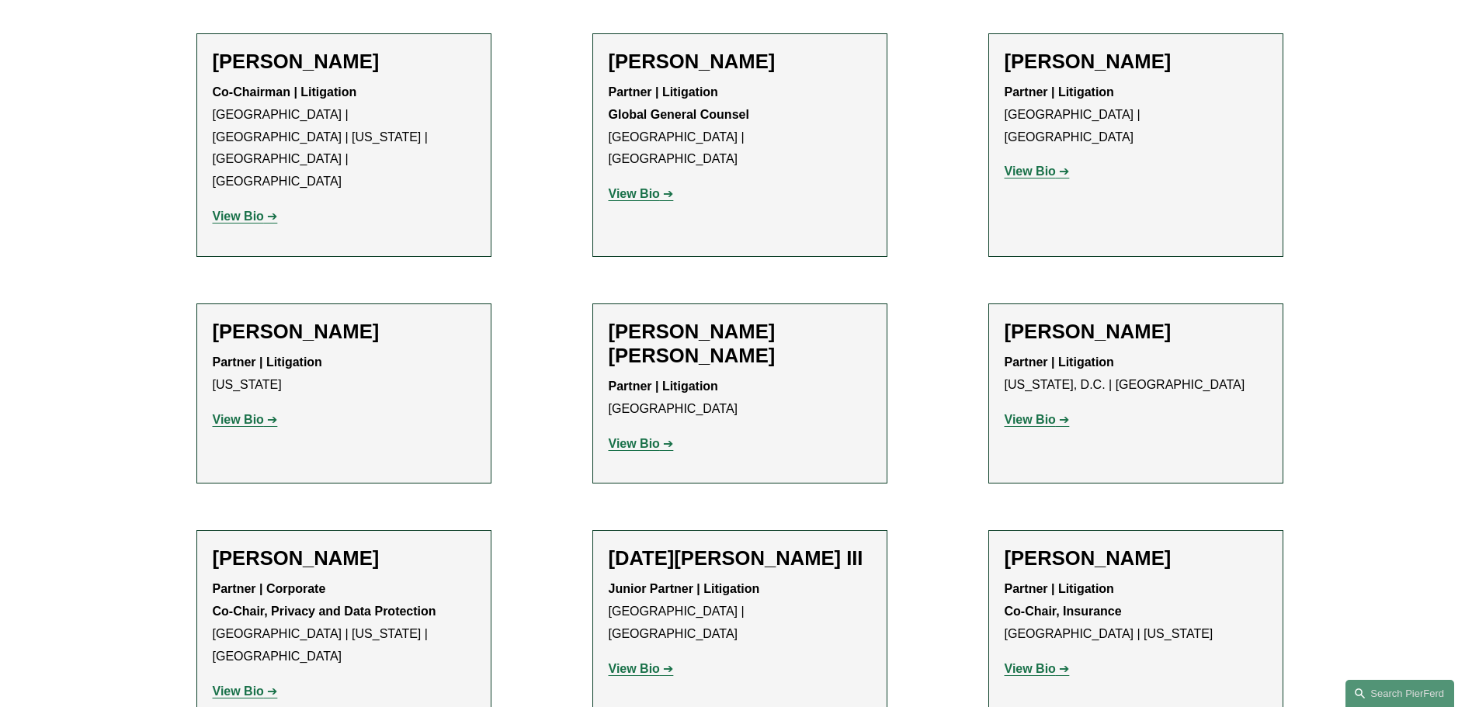 This screenshot has width=1479, height=707. I want to click on strong: Partner | Corporate Co-Chair, Privacy and Data Protection, so click(324, 600).